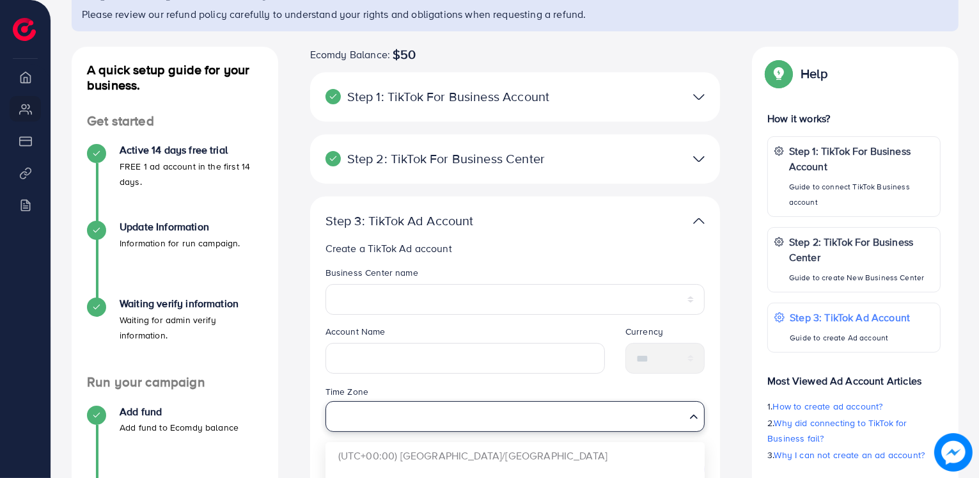  I want to click on h4: Add fund, so click(179, 411).